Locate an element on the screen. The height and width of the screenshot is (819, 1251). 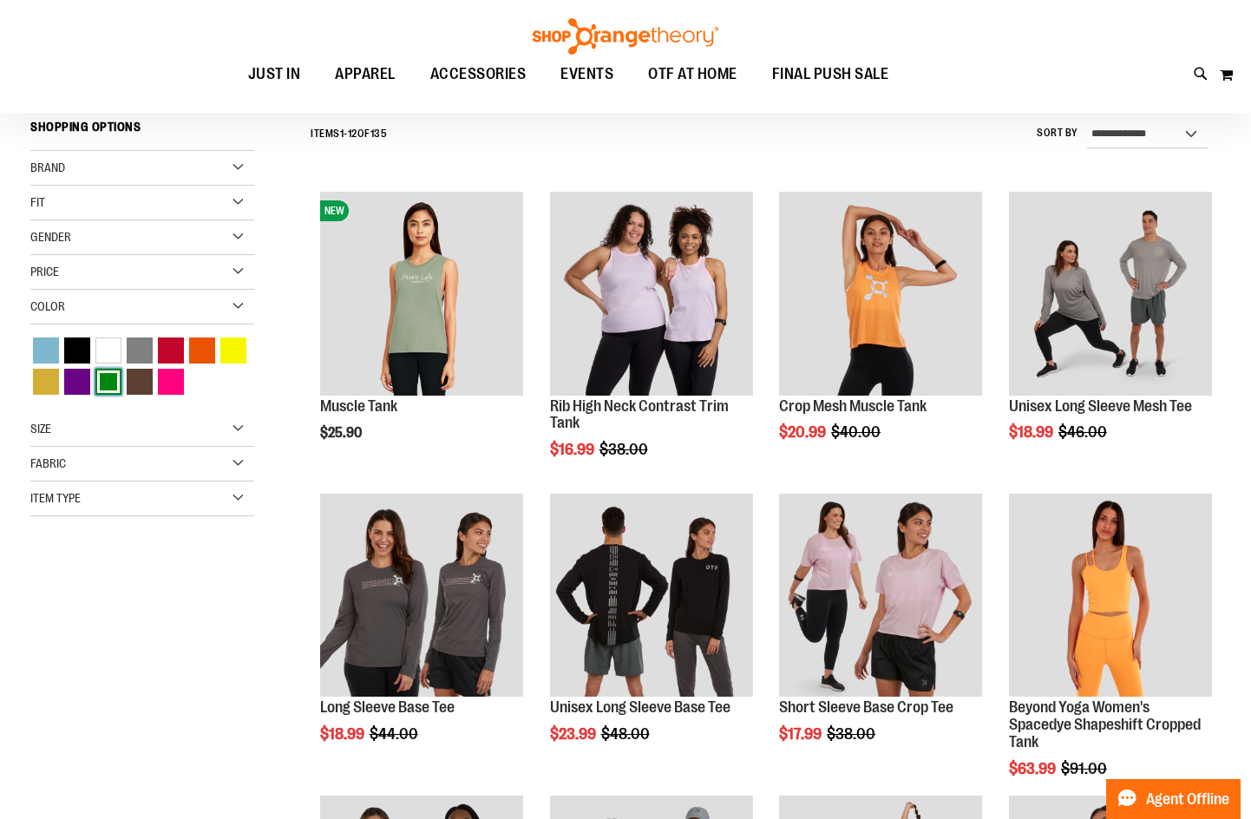
span: EVENTS is located at coordinates (587, 74).